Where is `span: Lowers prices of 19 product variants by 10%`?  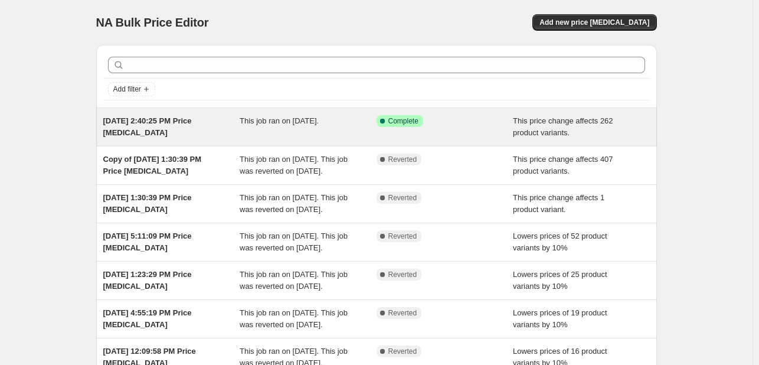
span: Lowers prices of 19 product variants by 10% is located at coordinates (560, 318).